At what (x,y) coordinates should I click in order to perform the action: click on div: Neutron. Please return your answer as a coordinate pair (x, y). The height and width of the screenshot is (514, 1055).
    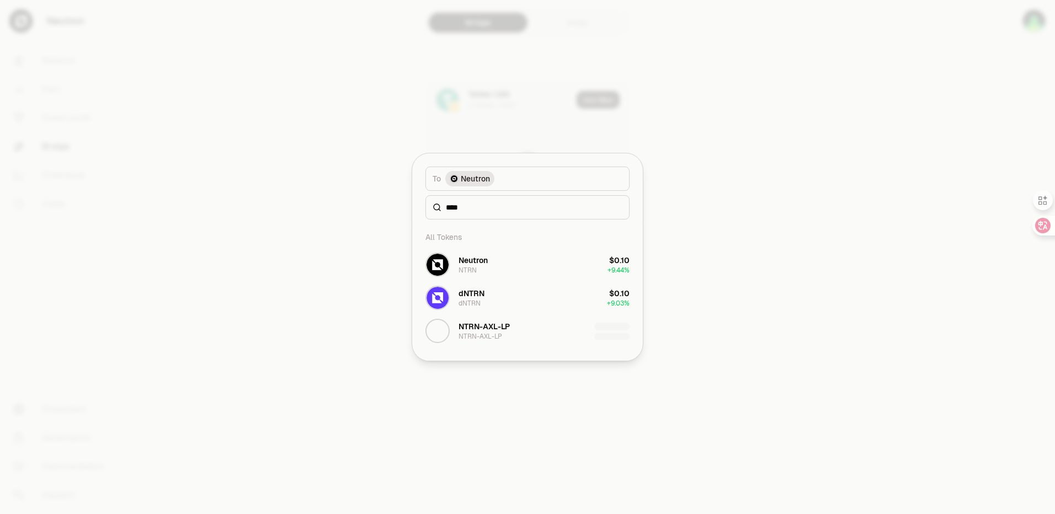
    Looking at the image, I should click on (473, 260).